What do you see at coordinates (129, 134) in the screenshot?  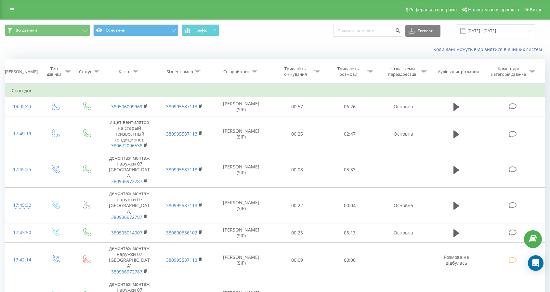 I see `td: ищет вентилятор на старый неизвестный кондиционер` at bounding box center [129, 134].